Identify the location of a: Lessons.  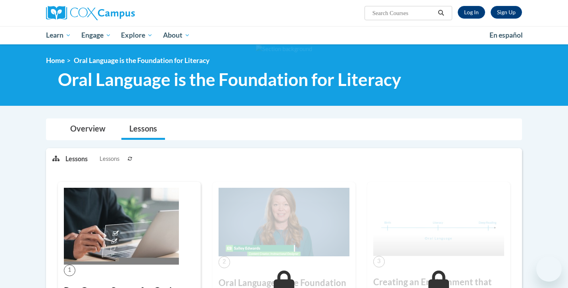
(143, 129).